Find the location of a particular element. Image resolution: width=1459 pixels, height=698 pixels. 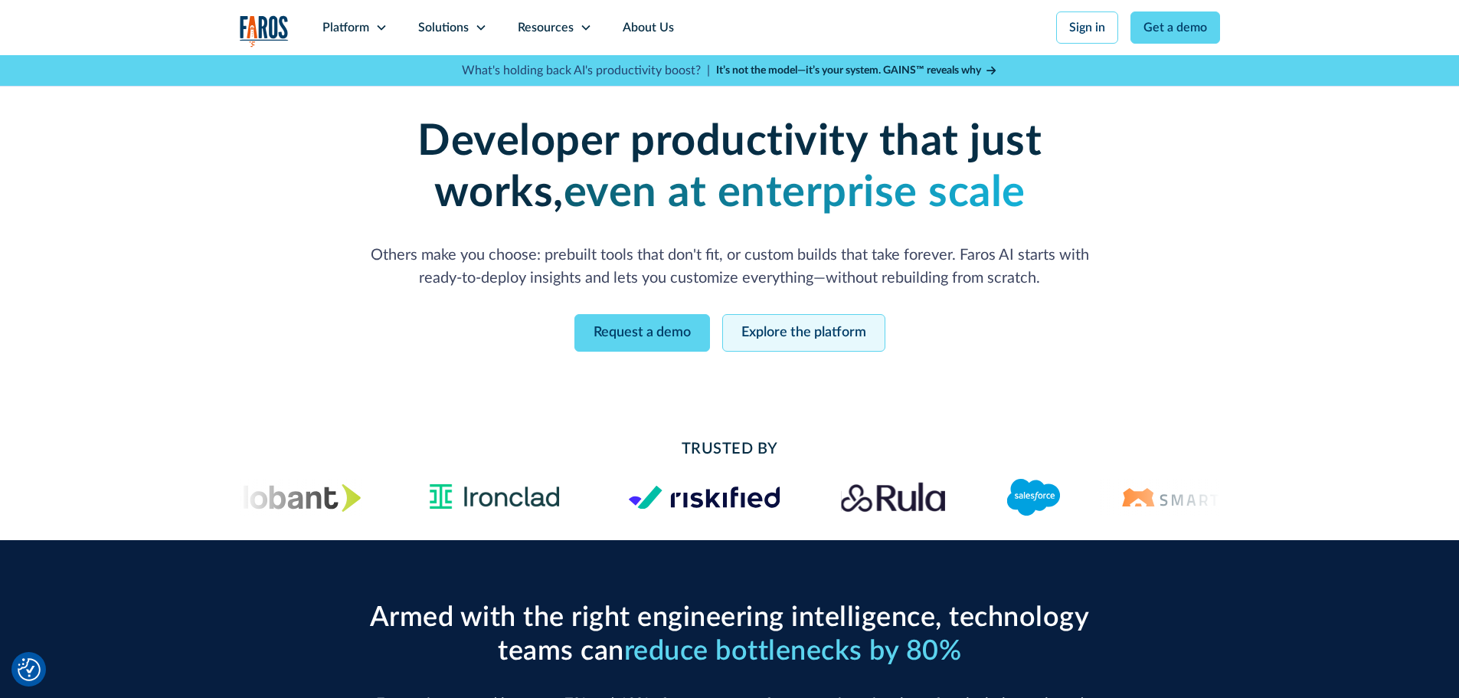

span: reduce bottlenecks by 80% is located at coordinates (793, 651).